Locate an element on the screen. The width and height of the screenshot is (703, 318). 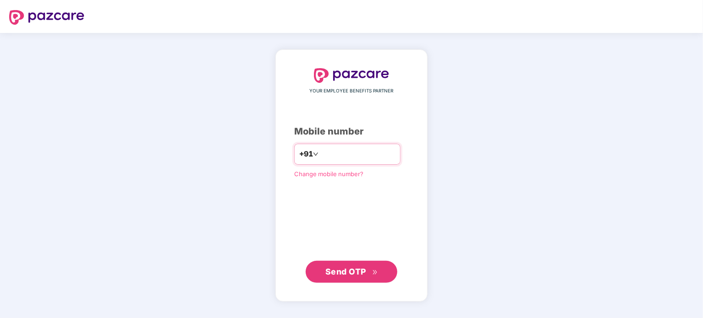
span: +91 is located at coordinates (306, 154).